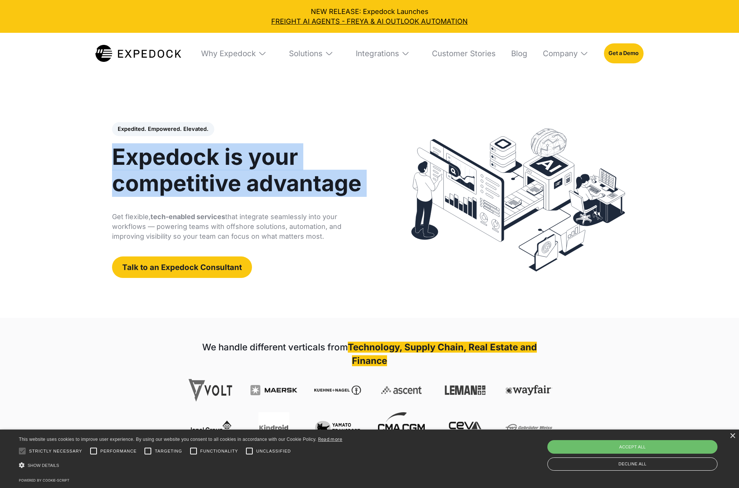 The width and height of the screenshot is (739, 488). What do you see at coordinates (43, 465) in the screenshot?
I see `span: Show details` at bounding box center [43, 465].